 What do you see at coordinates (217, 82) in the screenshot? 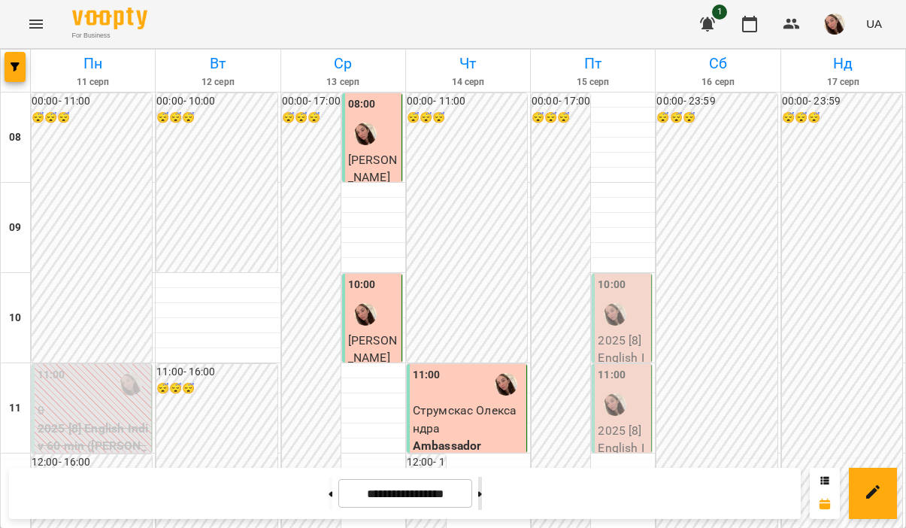
I see `h6: 12 серп` at bounding box center [217, 82].